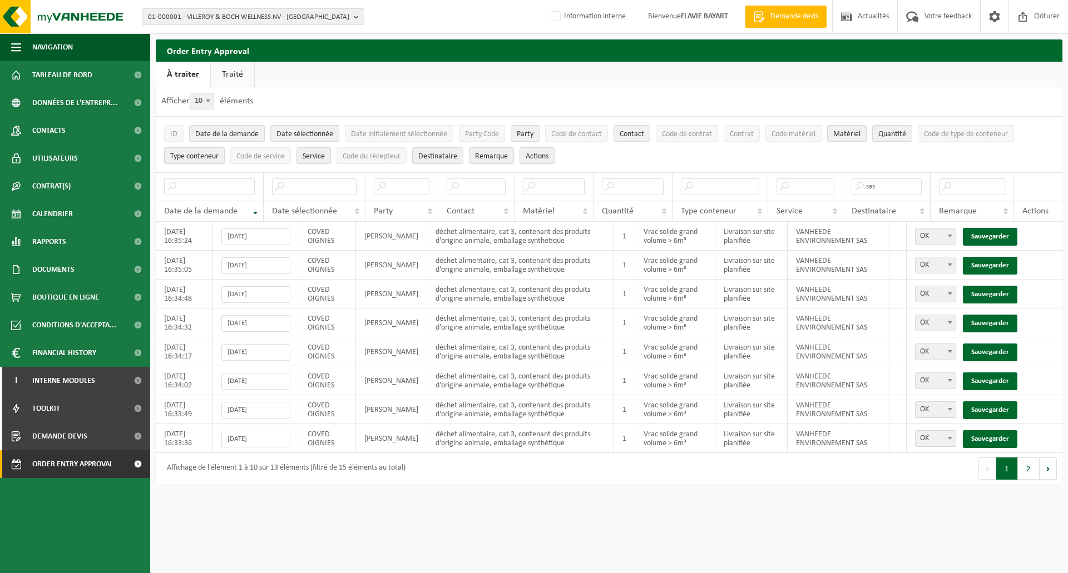  What do you see at coordinates (174, 134) in the screenshot?
I see `span: ID` at bounding box center [174, 134].